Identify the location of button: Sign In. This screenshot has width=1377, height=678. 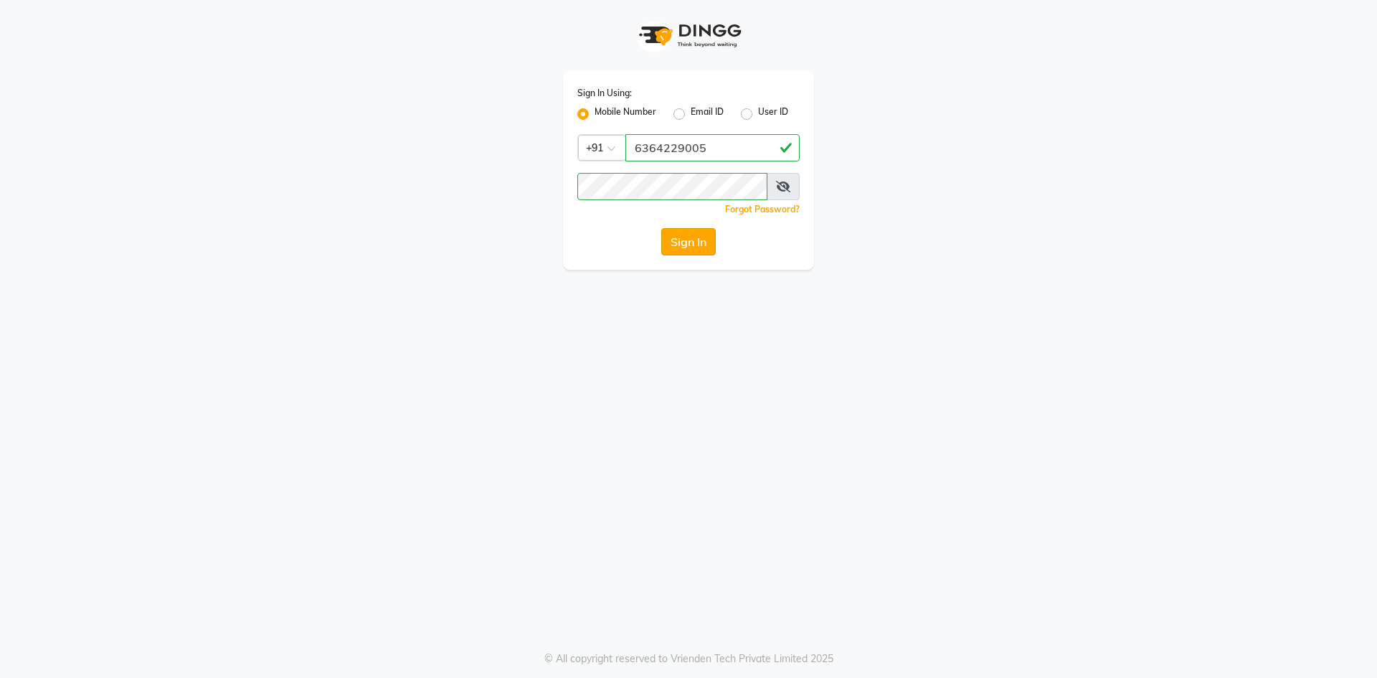
(688, 242).